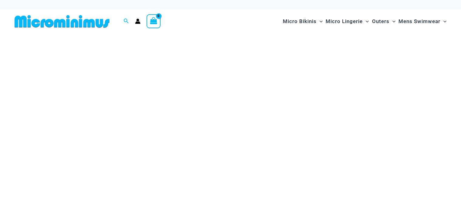 The width and height of the screenshot is (461, 217). What do you see at coordinates (138, 21) in the screenshot?
I see `a: Account icon link` at bounding box center [138, 21].